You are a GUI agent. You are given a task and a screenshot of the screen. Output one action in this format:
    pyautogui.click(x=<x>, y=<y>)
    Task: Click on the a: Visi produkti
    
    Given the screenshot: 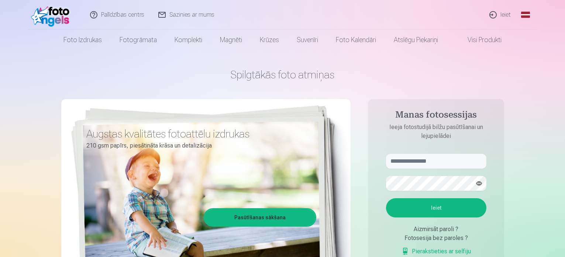 What is the action you would take?
    pyautogui.click(x=479, y=40)
    